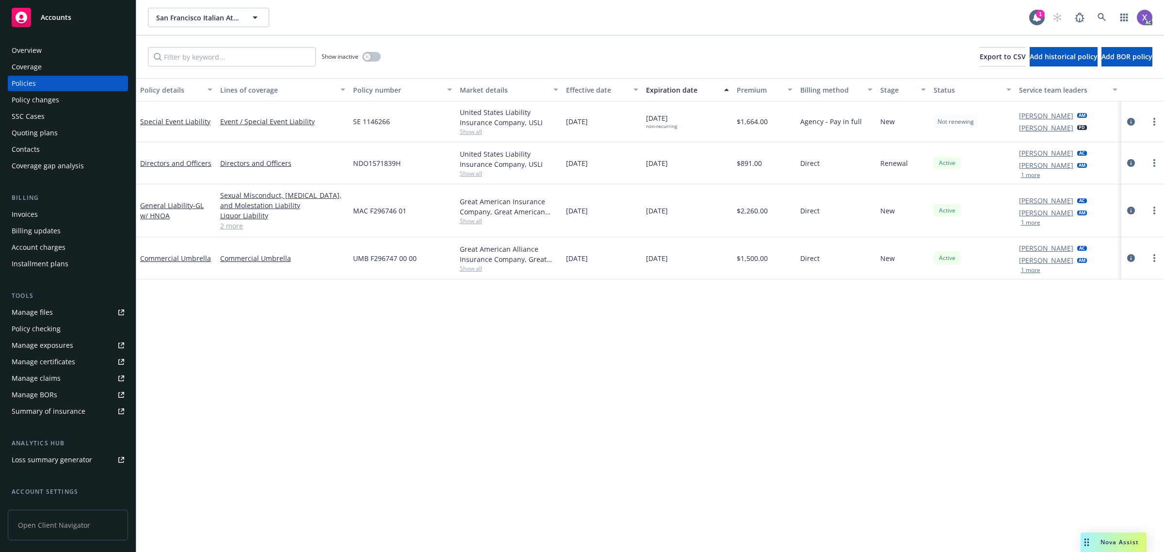  I want to click on button: Service team leaders, so click(1068, 90).